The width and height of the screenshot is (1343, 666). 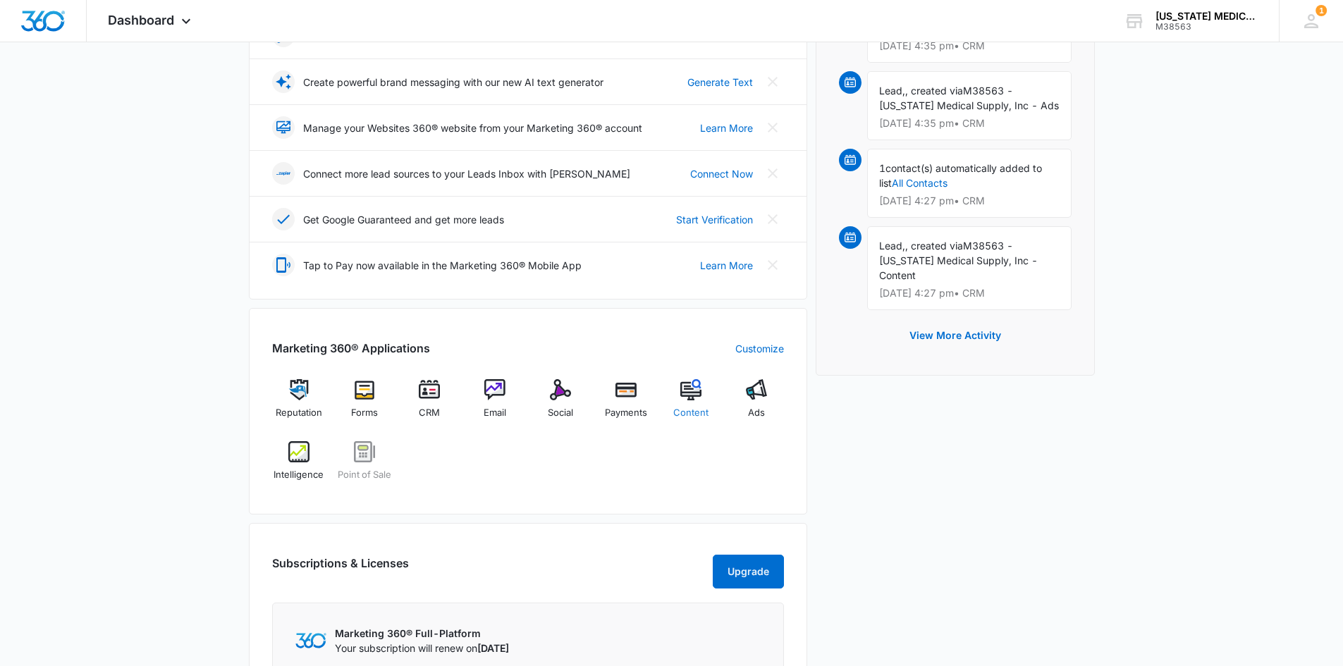 I want to click on span: Dashboard, so click(x=141, y=20).